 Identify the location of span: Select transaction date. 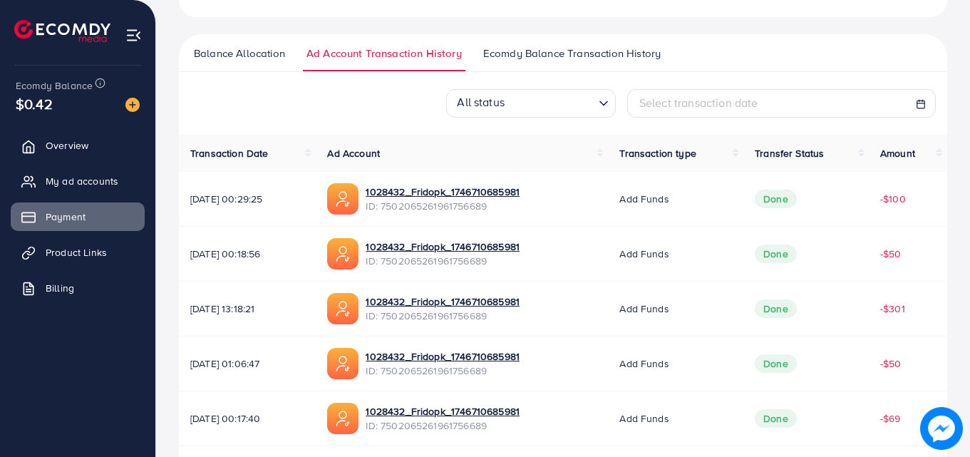
(698, 103).